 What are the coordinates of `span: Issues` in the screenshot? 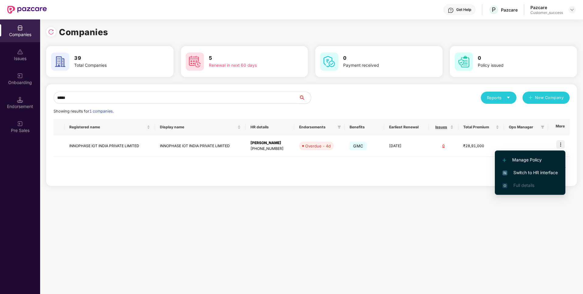 It's located at (441, 127).